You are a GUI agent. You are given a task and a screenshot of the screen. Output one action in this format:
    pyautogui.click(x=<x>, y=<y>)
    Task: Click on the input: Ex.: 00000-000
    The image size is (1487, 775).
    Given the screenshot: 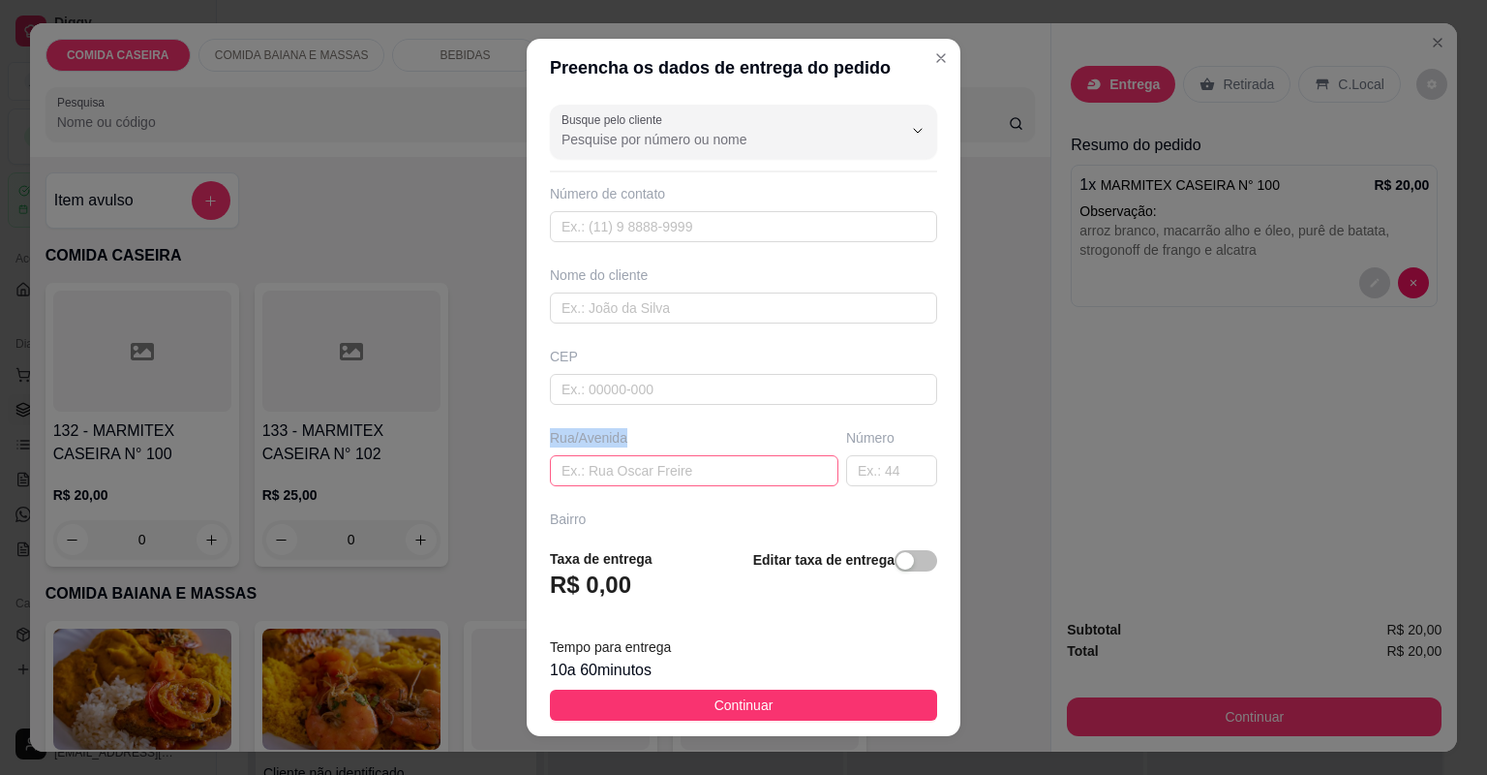 What is the action you would take?
    pyautogui.click(x=744, y=389)
    